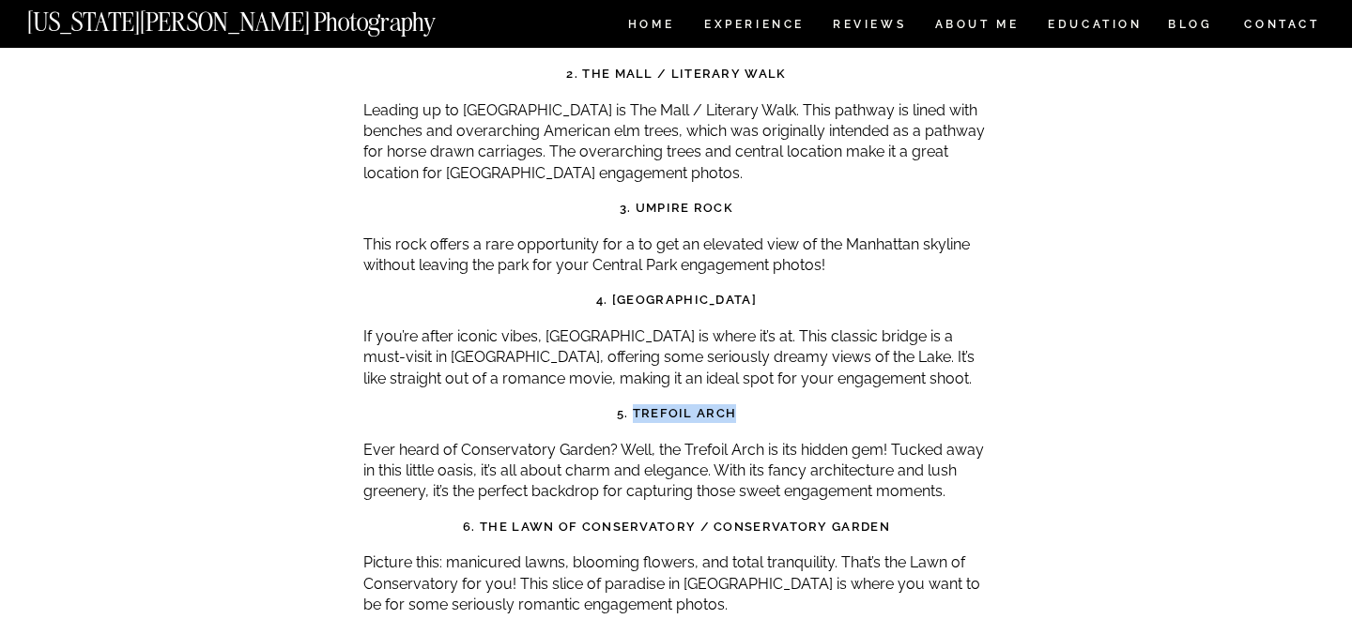 The height and width of the screenshot is (634, 1352). I want to click on a: BLOG, so click(1190, 26).